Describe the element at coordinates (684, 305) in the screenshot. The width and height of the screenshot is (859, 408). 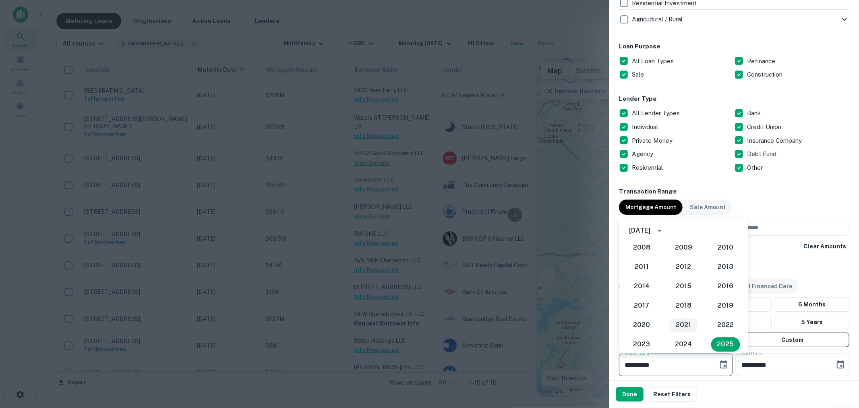
I see `button: 2018` at that location.